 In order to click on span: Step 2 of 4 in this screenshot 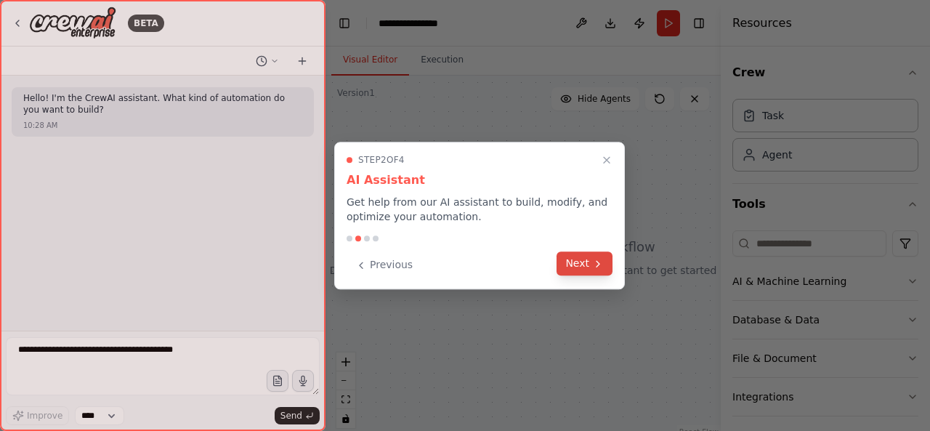, I will do `click(381, 160)`.